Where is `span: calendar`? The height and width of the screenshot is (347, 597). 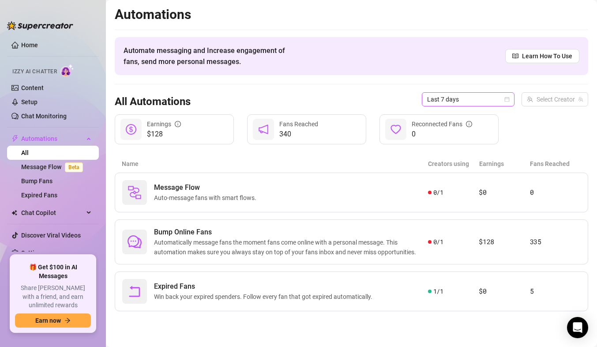
span: calendar is located at coordinates (507, 99).